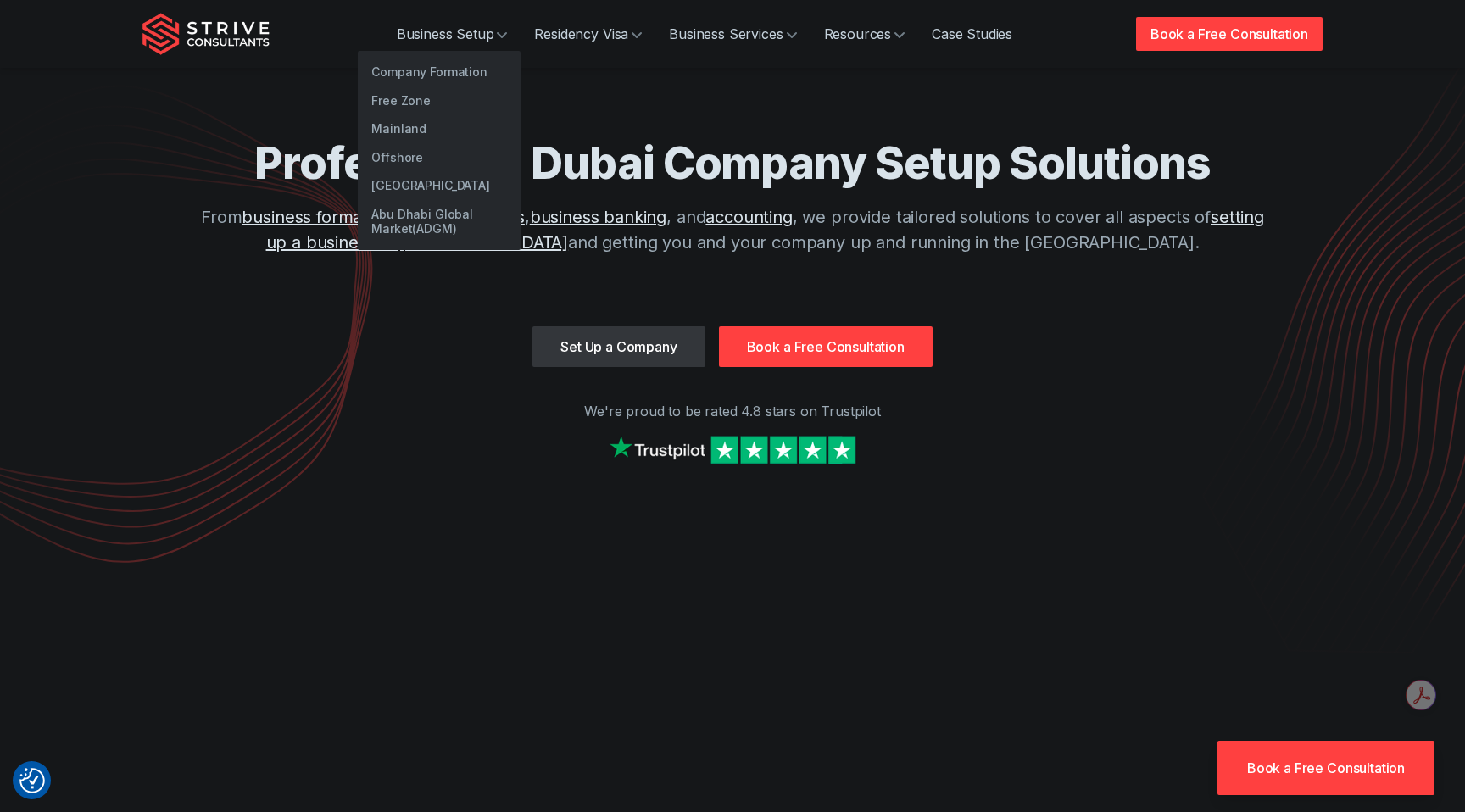 The width and height of the screenshot is (1465, 812). Describe the element at coordinates (439, 221) in the screenshot. I see `a: Abu Dhabi Global Market(ADGM)` at that location.